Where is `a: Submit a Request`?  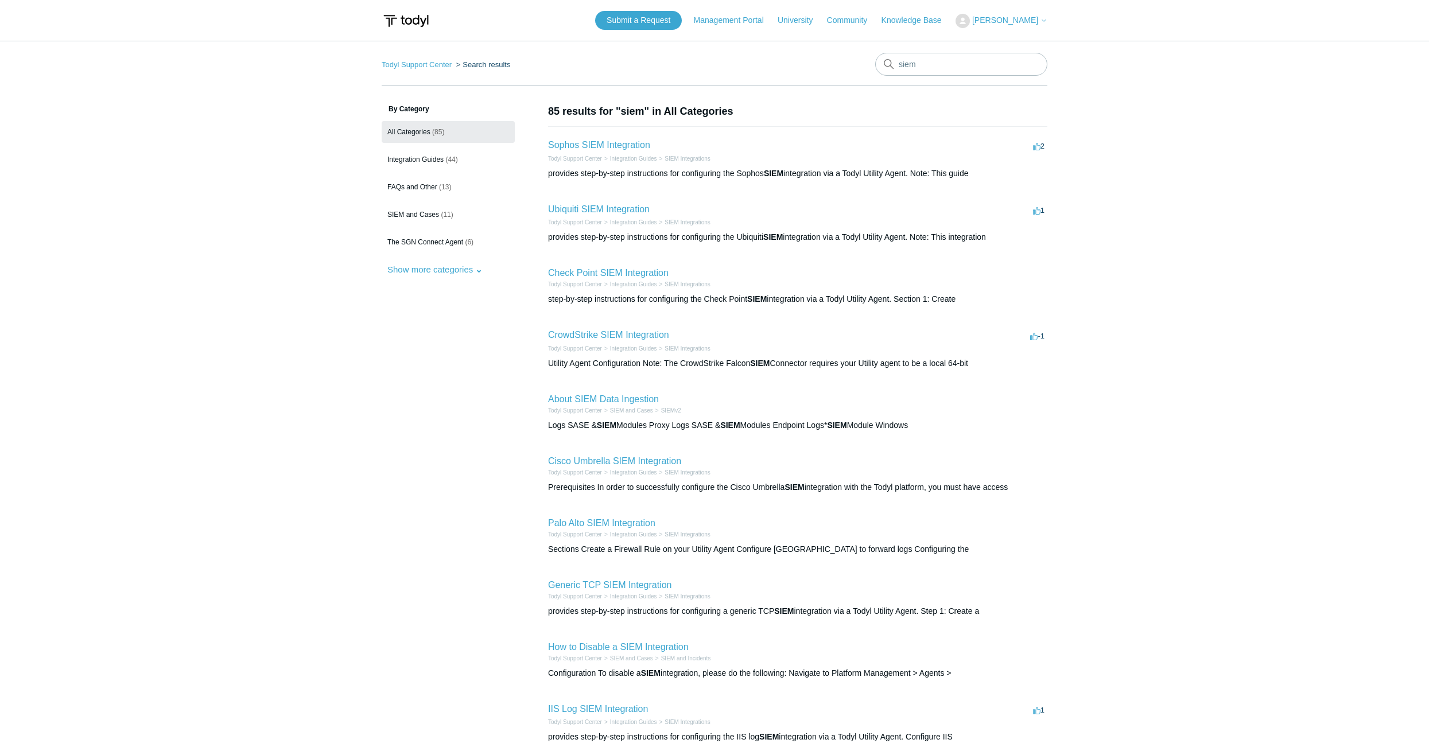
a: Submit a Request is located at coordinates (638, 20).